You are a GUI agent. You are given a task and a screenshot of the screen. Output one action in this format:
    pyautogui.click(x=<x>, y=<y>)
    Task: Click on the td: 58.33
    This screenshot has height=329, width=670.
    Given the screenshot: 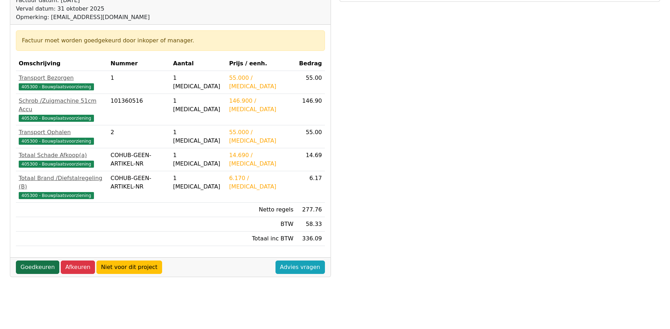 What is the action you would take?
    pyautogui.click(x=310, y=224)
    